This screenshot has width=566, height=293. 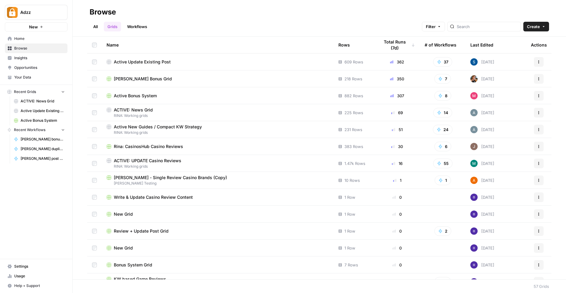 What do you see at coordinates (39, 77) in the screenshot?
I see `span: Your Data` at bounding box center [39, 77].